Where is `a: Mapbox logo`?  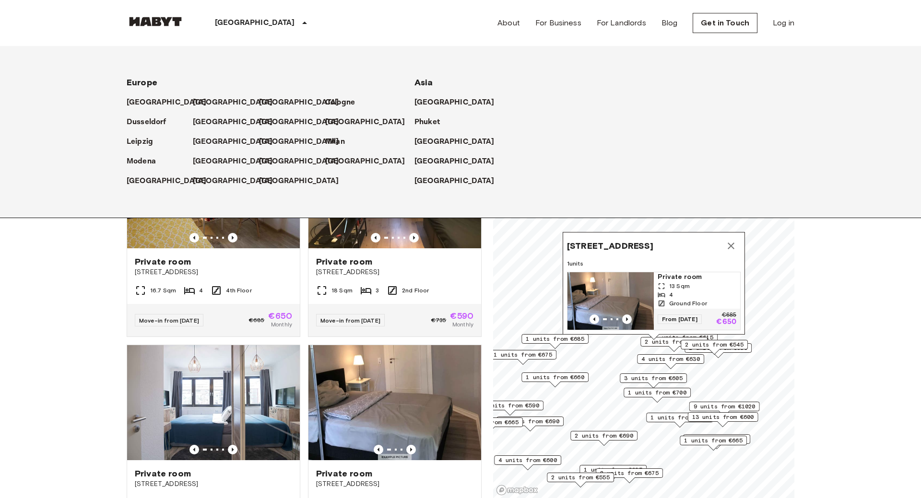
a: Mapbox logo is located at coordinates (517, 490).